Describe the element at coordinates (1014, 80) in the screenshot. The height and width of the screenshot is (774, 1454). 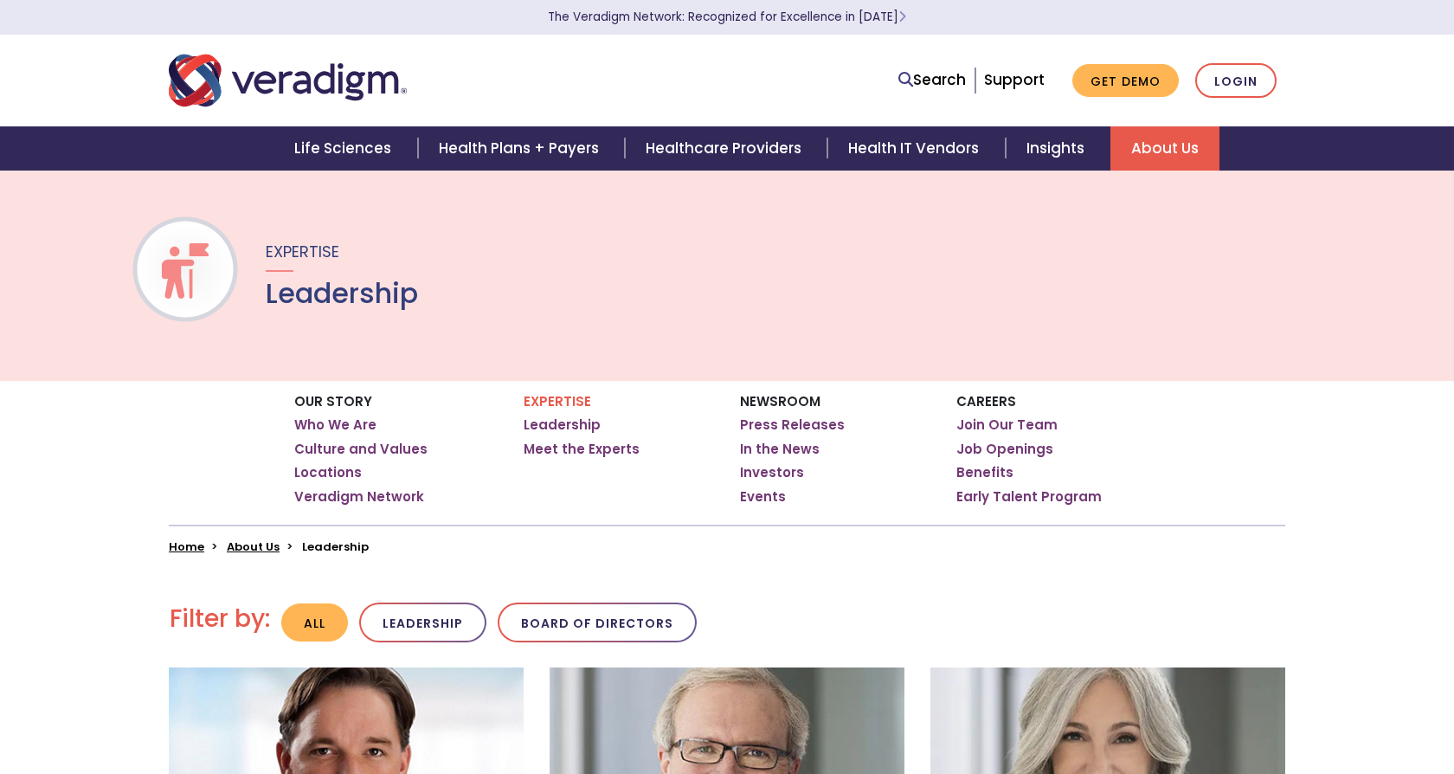
I see `a: Support` at that location.